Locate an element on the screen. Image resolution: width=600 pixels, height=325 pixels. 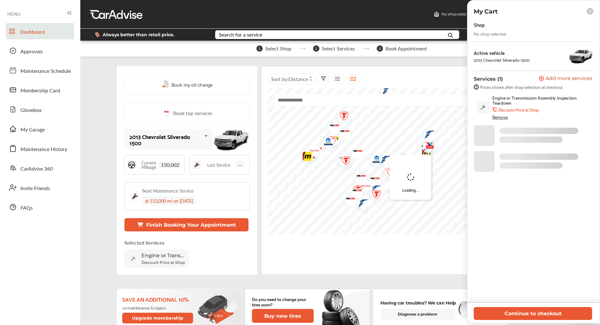
div: Search for a service is located at coordinates (241, 35).